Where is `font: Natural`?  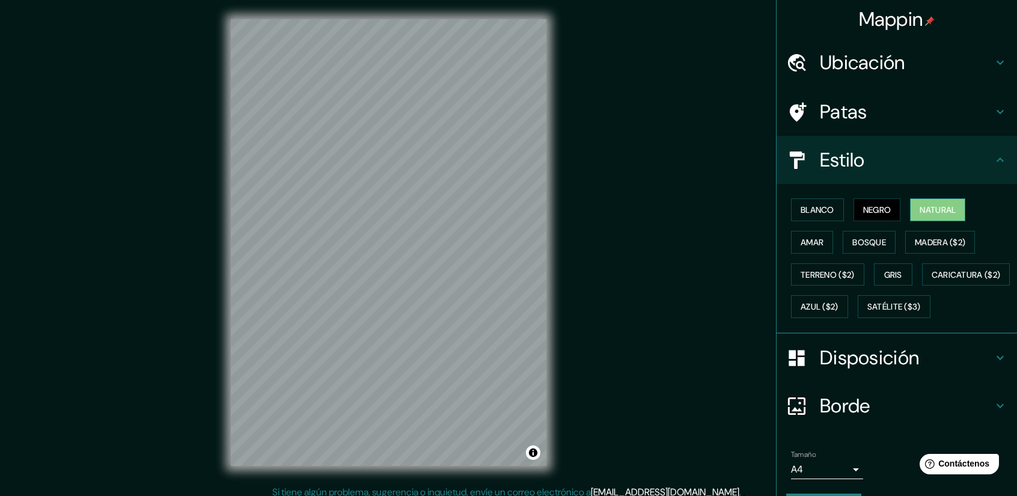 font: Natural is located at coordinates (938, 210).